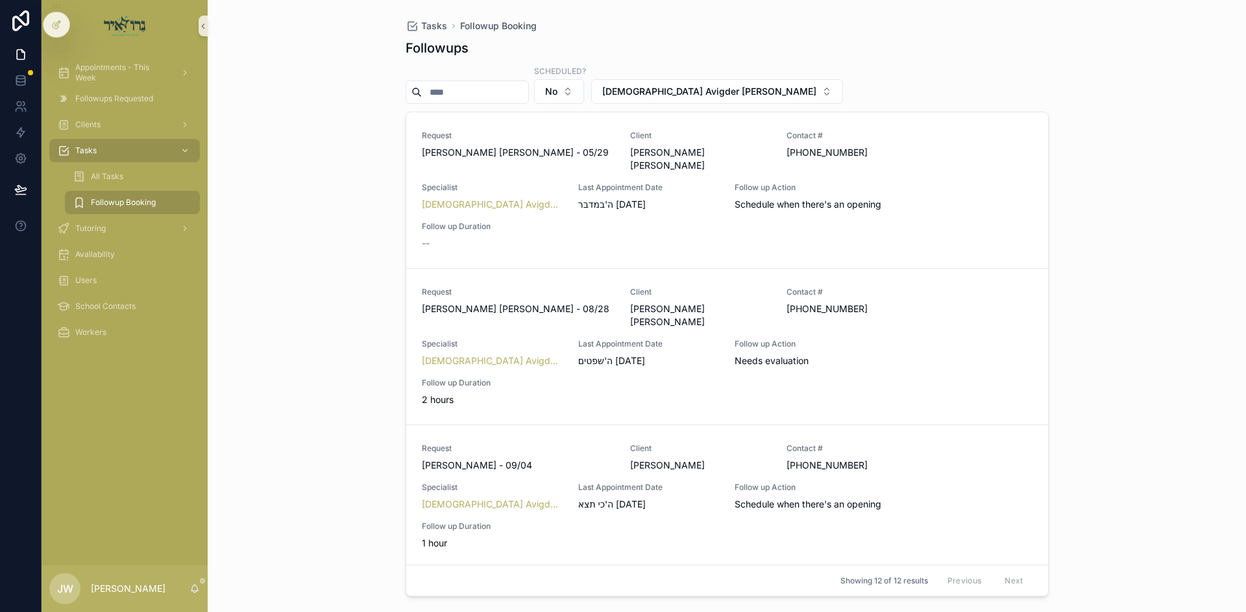 The width and height of the screenshot is (1246, 612). Describe the element at coordinates (492, 543) in the screenshot. I see `span: 1 hour` at that location.